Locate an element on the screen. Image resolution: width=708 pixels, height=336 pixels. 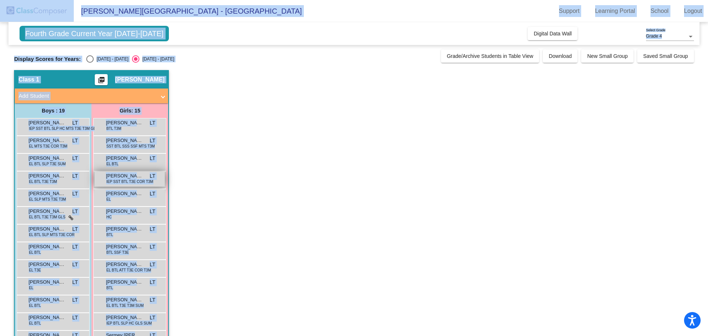
button: New Small Group is located at coordinates (608, 56).